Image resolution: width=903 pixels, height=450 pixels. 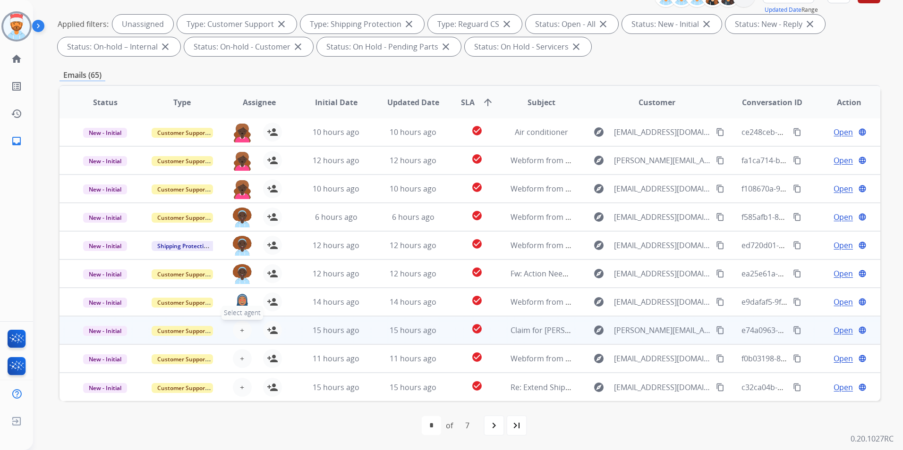 I want to click on div: Status: On Hold - Pending Parts, so click(x=389, y=47).